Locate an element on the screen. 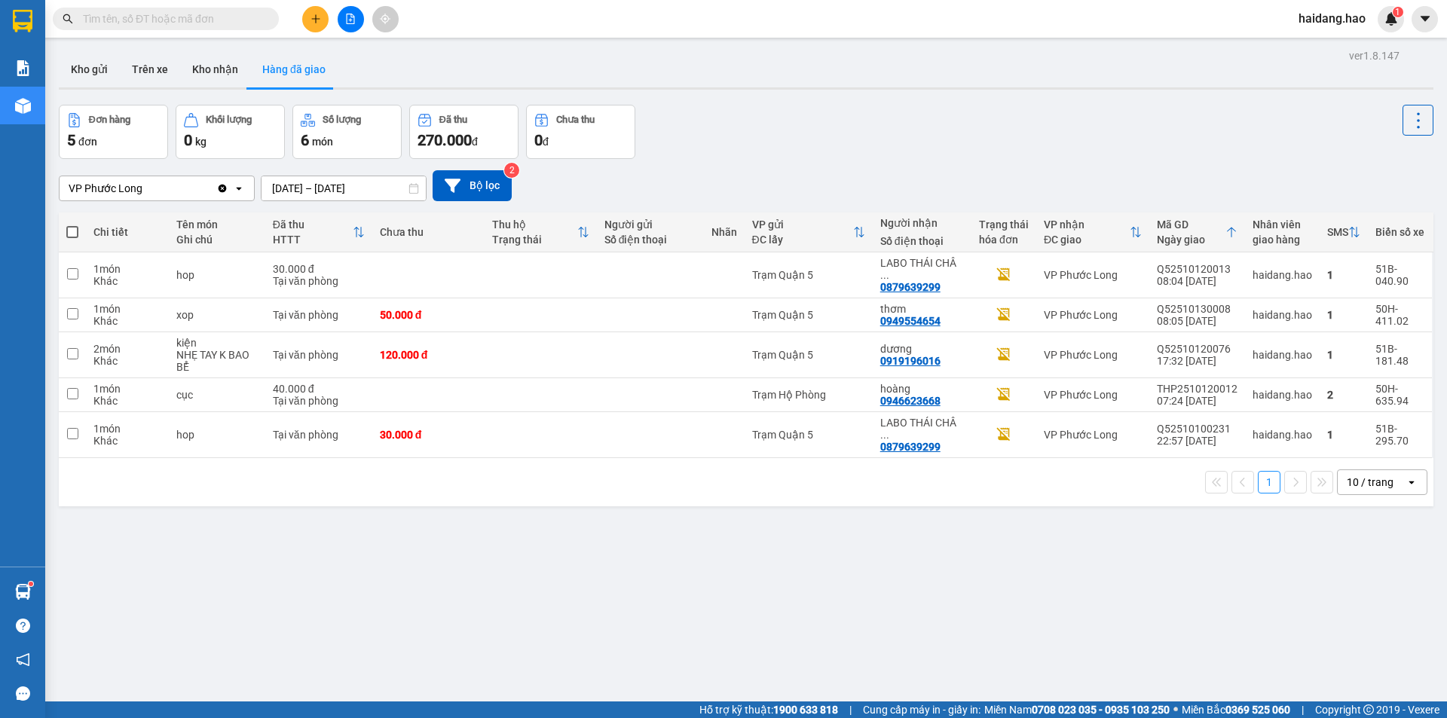 The height and width of the screenshot is (718, 1447). img: icon-new-feature is located at coordinates (1391, 19).